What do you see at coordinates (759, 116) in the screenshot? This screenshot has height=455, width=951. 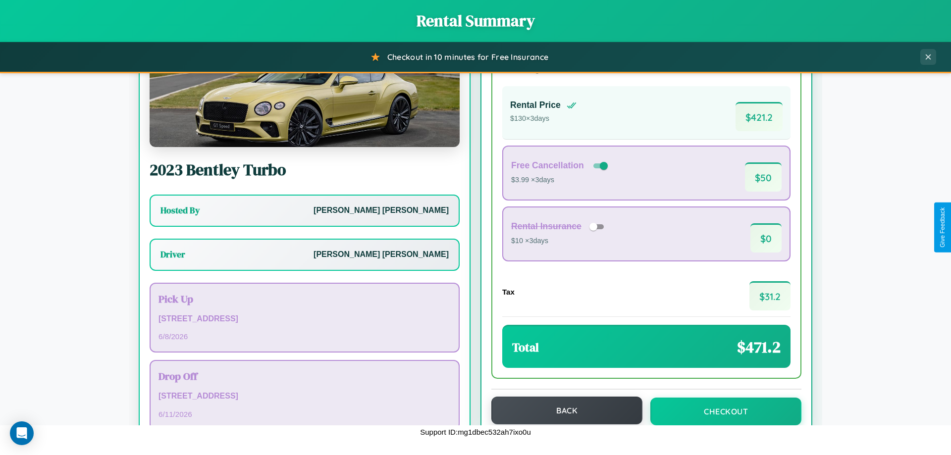 I see `span: $ 421.2` at bounding box center [759, 116].